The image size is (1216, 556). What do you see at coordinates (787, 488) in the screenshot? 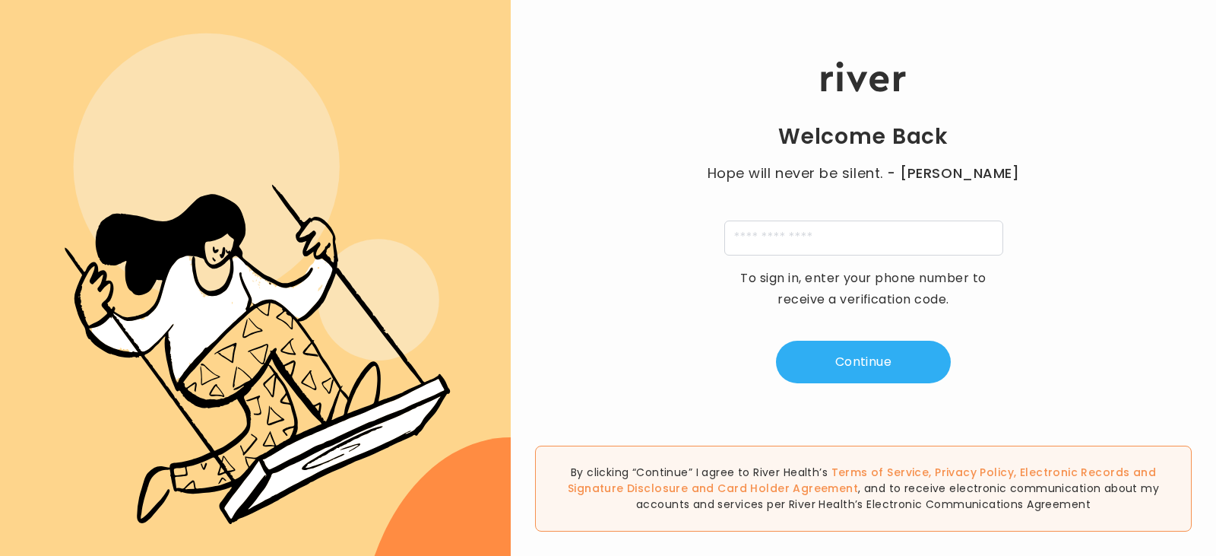
I see `a: Card Holder Agreement` at bounding box center [787, 488].